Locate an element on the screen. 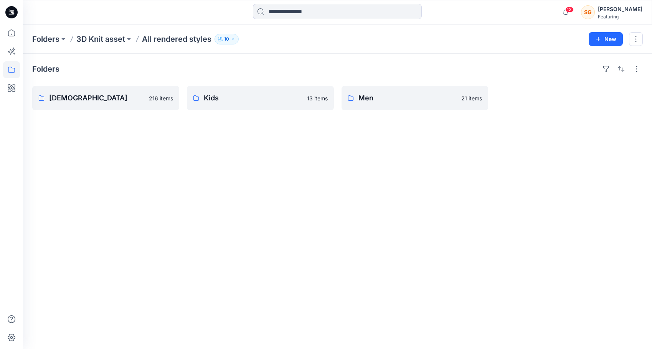 This screenshot has height=349, width=652. p: 10 is located at coordinates (226, 39).